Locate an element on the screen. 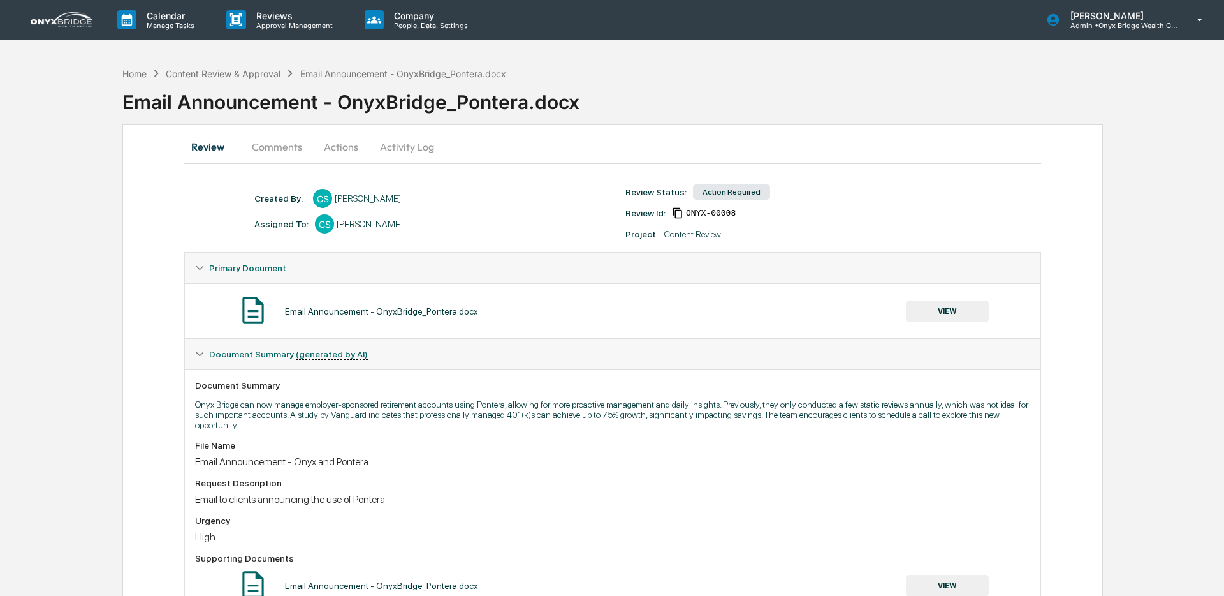  div: Review Status: is located at coordinates (656, 192).